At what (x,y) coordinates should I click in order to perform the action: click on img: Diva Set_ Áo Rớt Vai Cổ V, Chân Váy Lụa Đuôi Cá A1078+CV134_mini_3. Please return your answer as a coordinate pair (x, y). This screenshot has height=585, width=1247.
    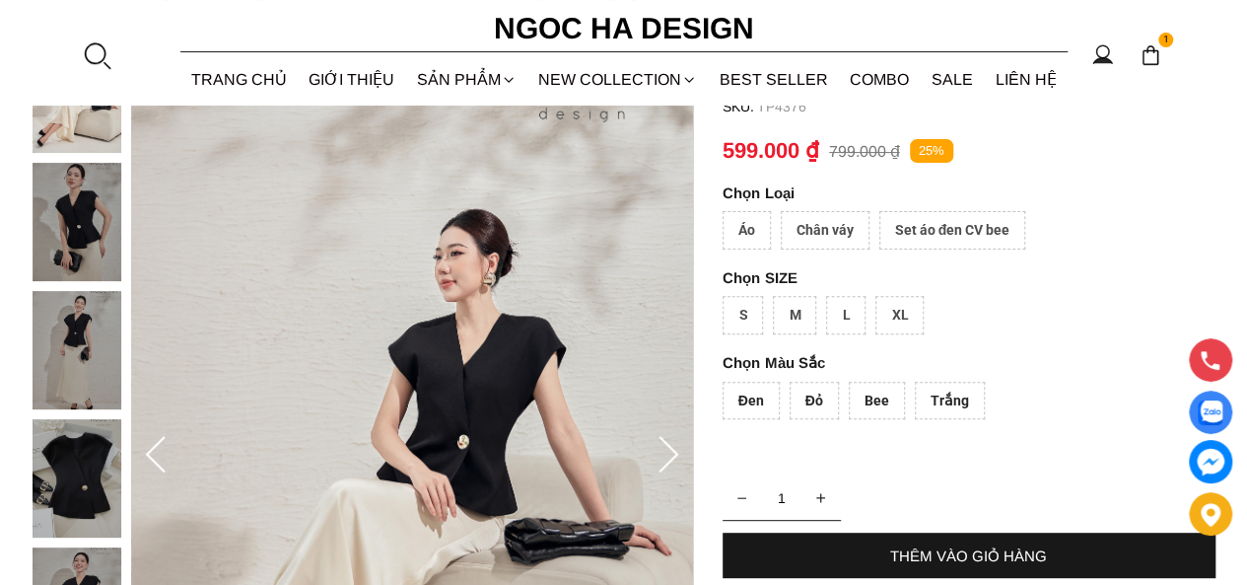
    Looking at the image, I should click on (77, 478).